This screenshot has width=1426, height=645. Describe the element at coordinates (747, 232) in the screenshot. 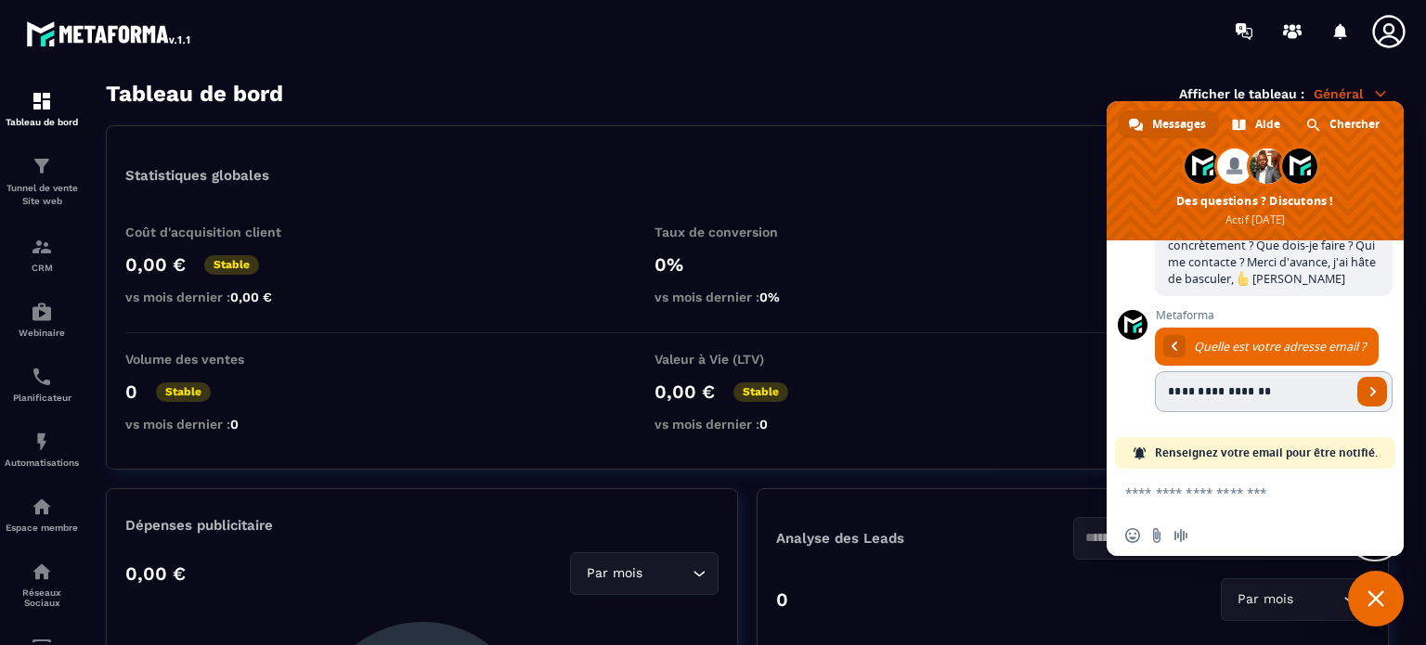

I see `p: Taux de conversion` at that location.